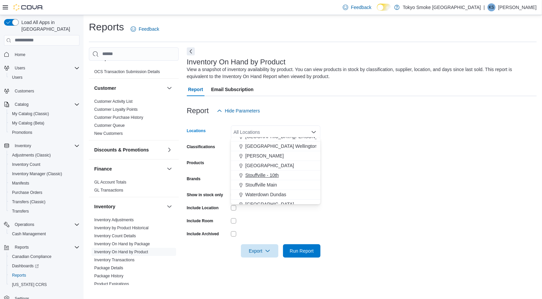 Image resolution: width=542 pixels, height=299 pixels. What do you see at coordinates (134, 119) in the screenshot?
I see `div: Customer` at bounding box center [134, 119].